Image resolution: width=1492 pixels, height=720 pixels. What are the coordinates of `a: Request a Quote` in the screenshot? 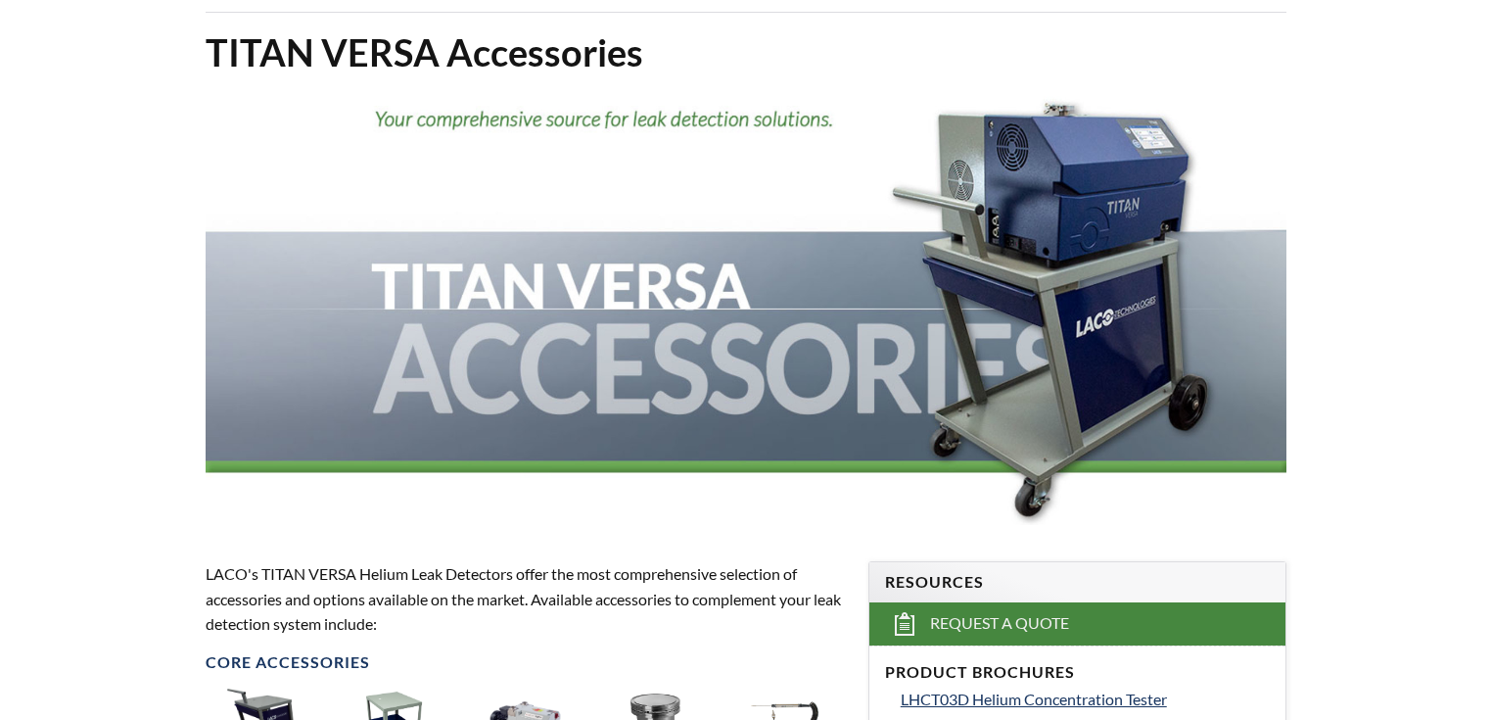 It's located at (1077, 624).